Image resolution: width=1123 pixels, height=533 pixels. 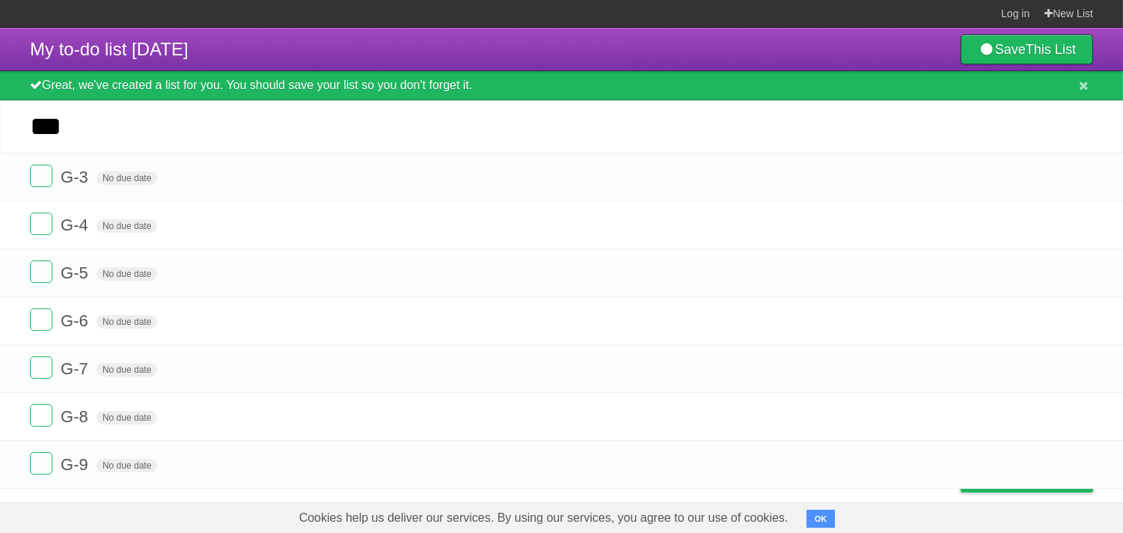 What do you see at coordinates (76, 416) in the screenshot?
I see `span: G-8` at bounding box center [76, 416].